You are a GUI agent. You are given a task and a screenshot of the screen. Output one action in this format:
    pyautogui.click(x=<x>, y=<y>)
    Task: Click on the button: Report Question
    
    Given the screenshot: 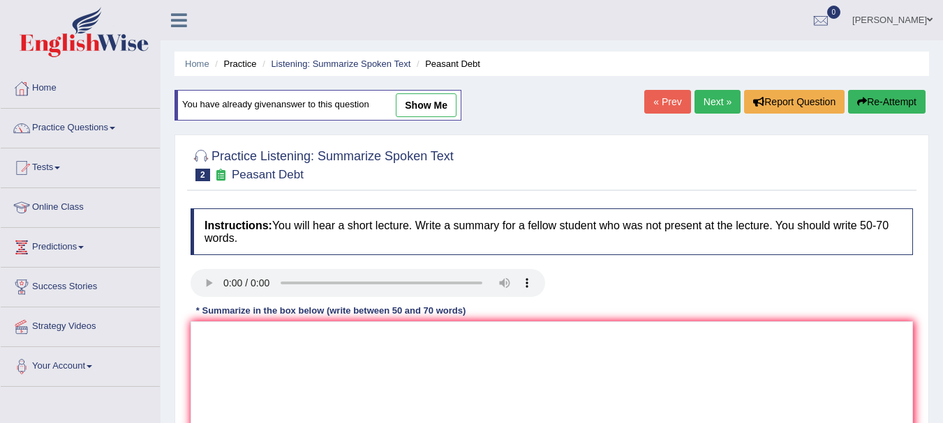 What is the action you would take?
    pyautogui.click(x=794, y=102)
    